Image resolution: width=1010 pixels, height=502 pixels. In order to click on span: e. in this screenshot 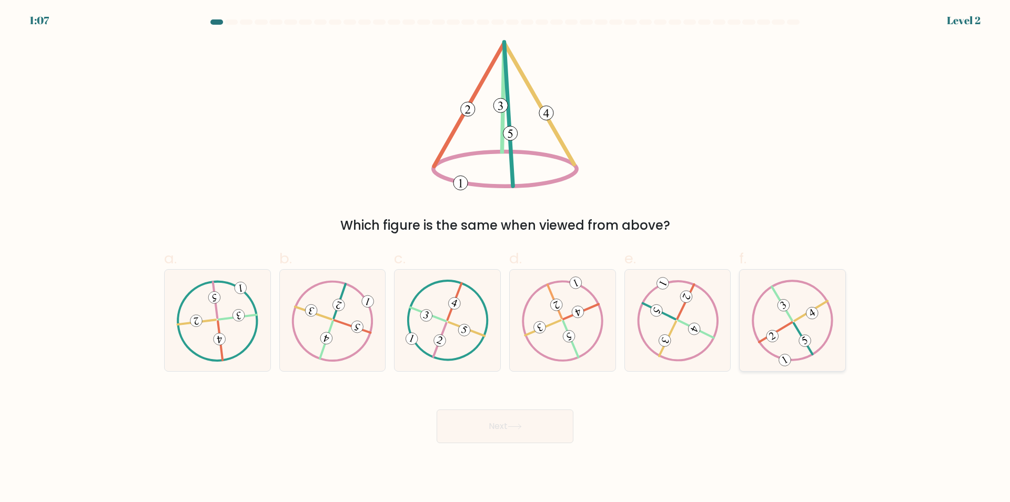, I will do `click(630, 258)`.